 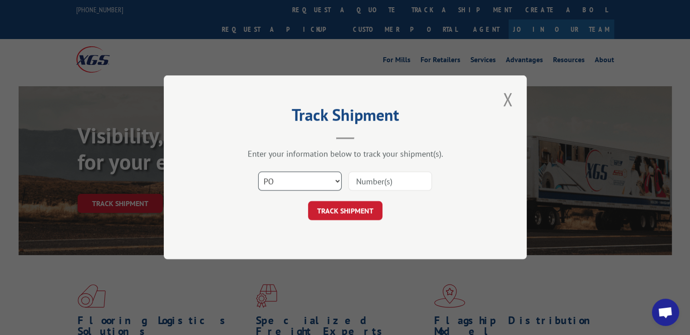 What do you see at coordinates (666, 312) in the screenshot?
I see `a: Open chat` at bounding box center [666, 312].